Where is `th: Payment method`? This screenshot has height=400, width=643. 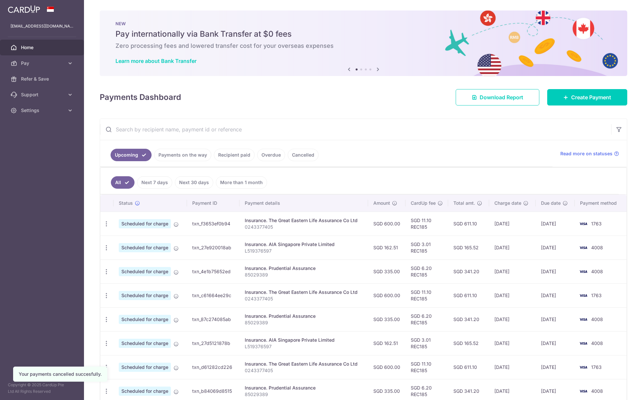 th: Payment method is located at coordinates (600, 203).